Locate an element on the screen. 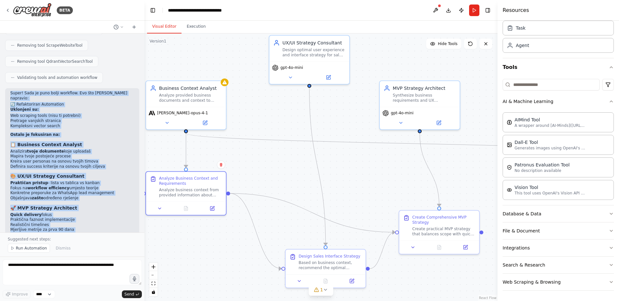 This screenshot has width=619, height=301. div: Create Comprehensive MVP StrategyCreate practical MVP strategy that balances scope with quick del... is located at coordinates (439, 232).